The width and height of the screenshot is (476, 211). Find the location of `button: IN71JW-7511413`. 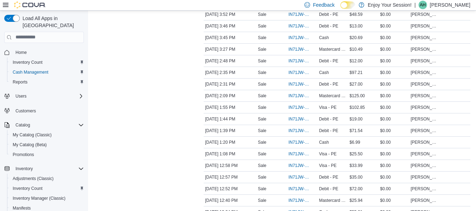

button: IN71JW-7511413 is located at coordinates (302, 154).